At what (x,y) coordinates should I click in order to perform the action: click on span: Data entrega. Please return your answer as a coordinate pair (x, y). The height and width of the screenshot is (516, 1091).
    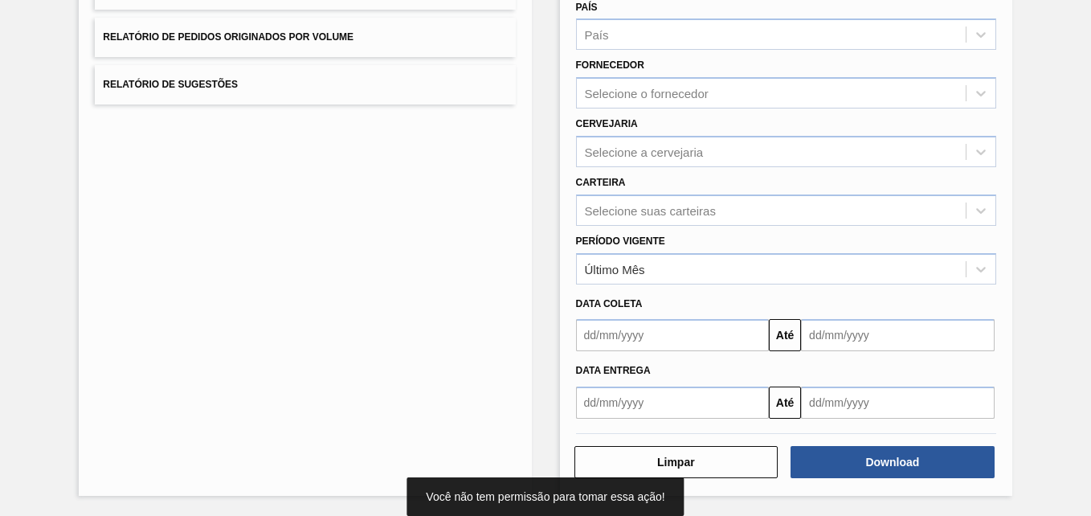
    Looking at the image, I should click on (613, 370).